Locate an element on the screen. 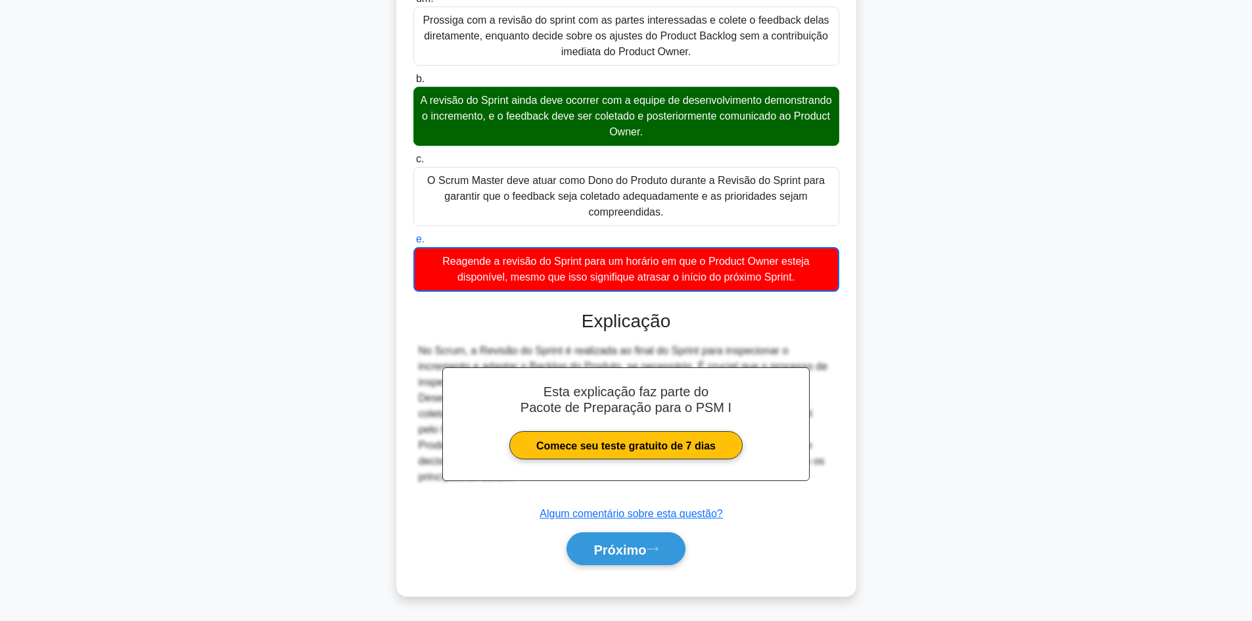  font: A revisão do Sprint ainda deve ocorrer com a equipe de desenvolvimento demonstrando o incremento,... is located at coordinates (626, 116).